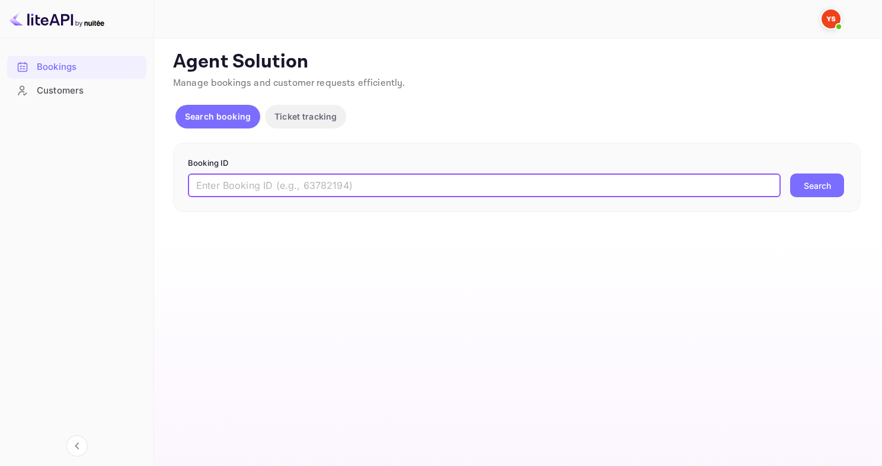  Describe the element at coordinates (217, 116) in the screenshot. I see `p: Search booking` at that location.